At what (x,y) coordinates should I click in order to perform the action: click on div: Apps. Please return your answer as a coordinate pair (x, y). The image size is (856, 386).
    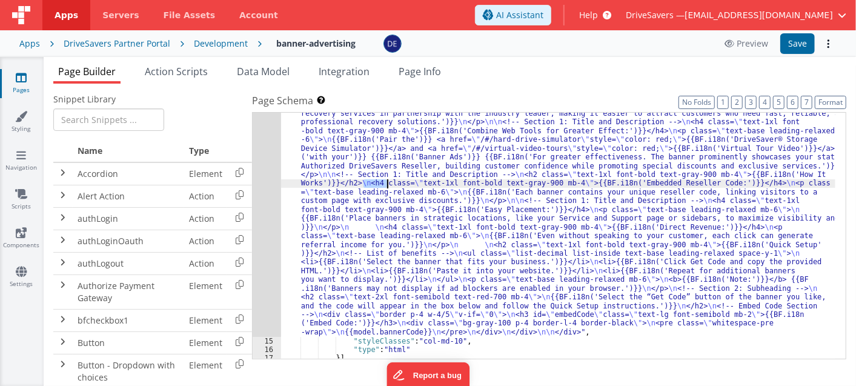
    Looking at the image, I should click on (30, 44).